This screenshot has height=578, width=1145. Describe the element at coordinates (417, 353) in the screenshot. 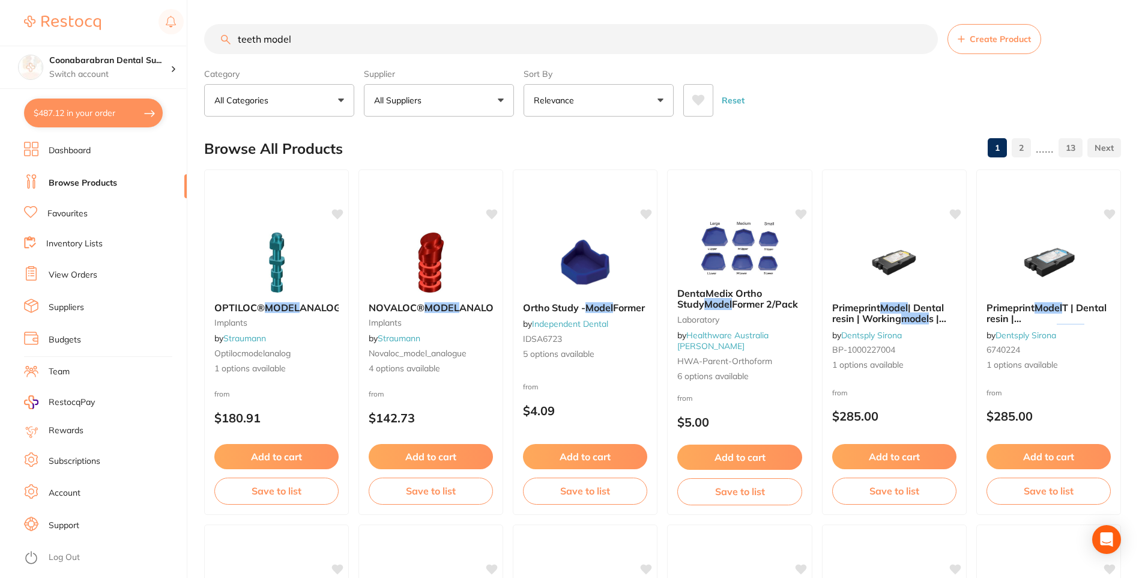

I see `span: novaloc_model_analogue` at that location.